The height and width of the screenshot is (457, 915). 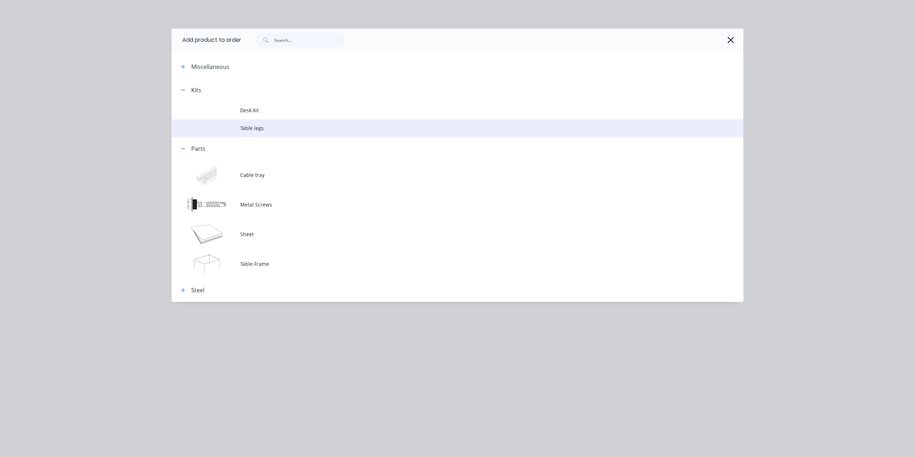 I want to click on div: Kits, so click(x=196, y=90).